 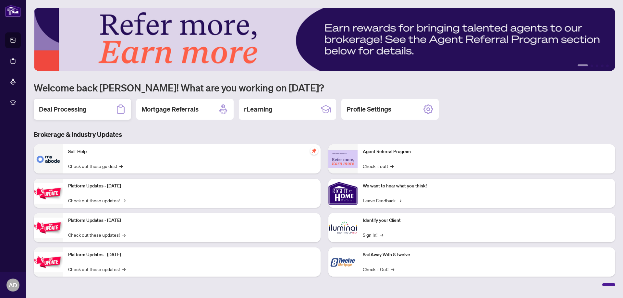 What do you see at coordinates (486, 221) in the screenshot?
I see `p: Identify your Client` at bounding box center [486, 221].